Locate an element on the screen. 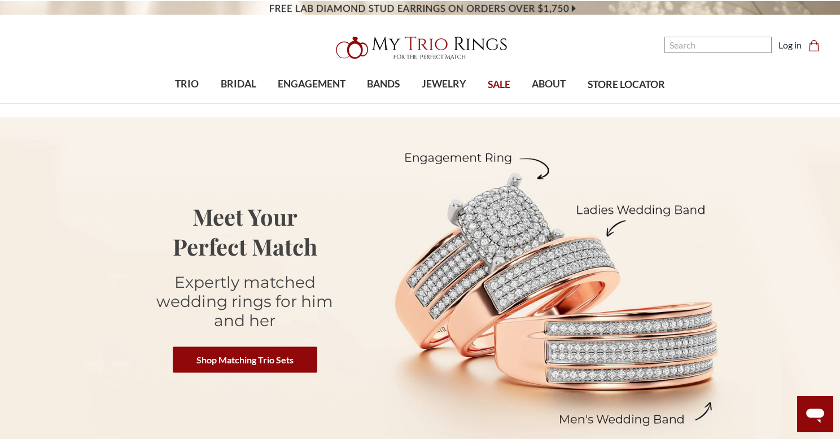  span: TRIO is located at coordinates (187, 84).